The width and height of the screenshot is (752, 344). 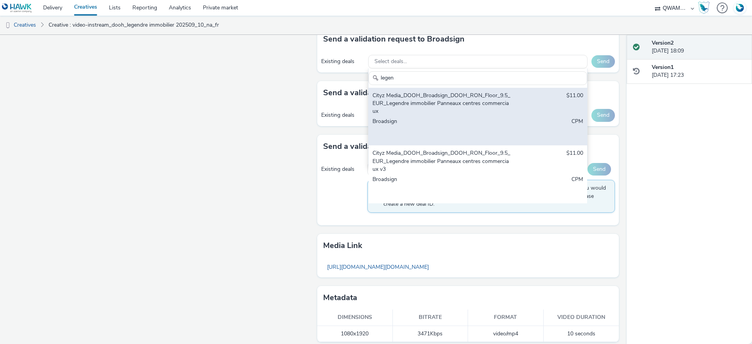 I want to click on img: Hawk Academy, so click(x=704, y=8).